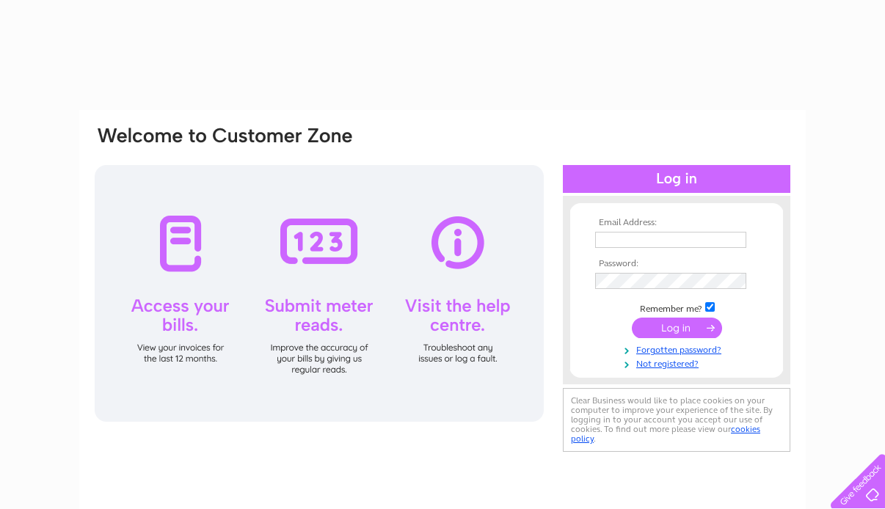 The height and width of the screenshot is (509, 885). What do you see at coordinates (666, 434) in the screenshot?
I see `a: cookies policy` at bounding box center [666, 434].